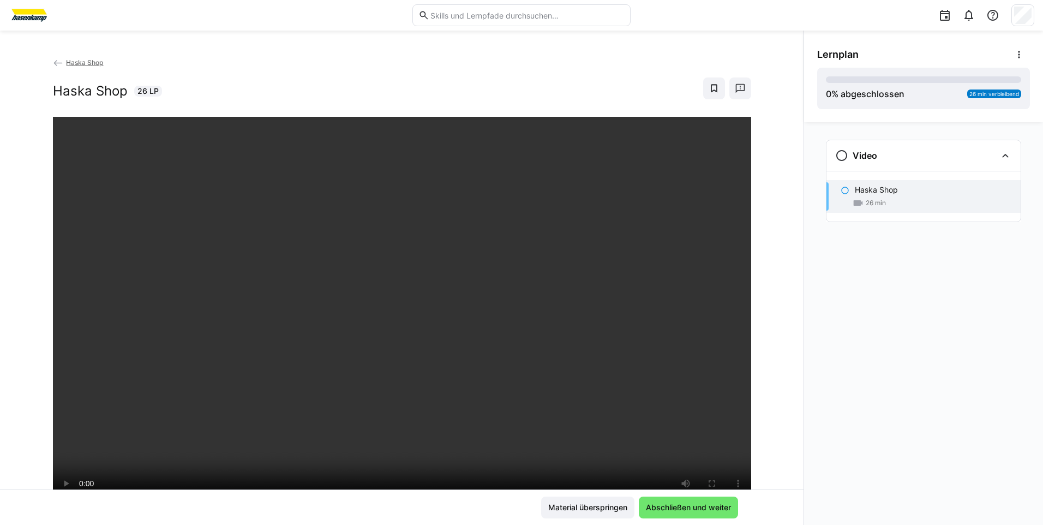  I want to click on input: Skills und Lernpfade durchsuchen…, so click(527, 15).